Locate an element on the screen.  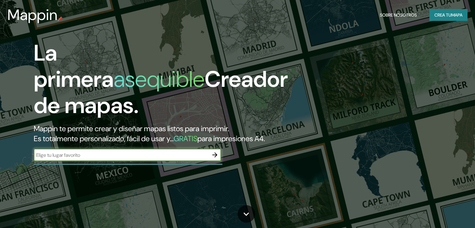
font: La primera is located at coordinates (74, 66).